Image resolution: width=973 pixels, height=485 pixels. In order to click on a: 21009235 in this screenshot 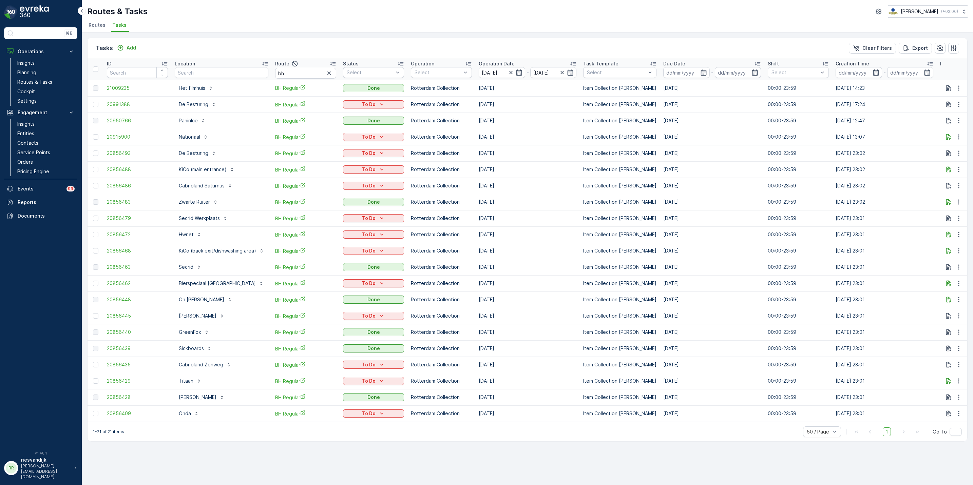, I will do `click(137, 88)`.